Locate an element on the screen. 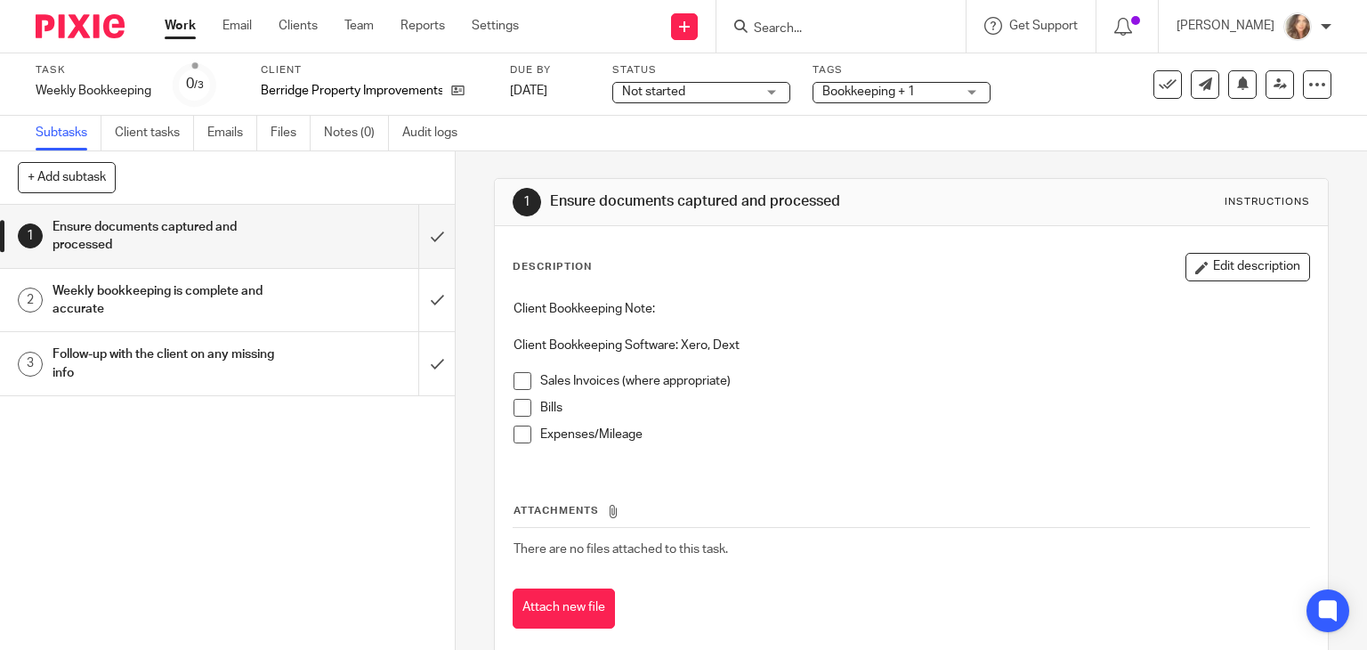 The width and height of the screenshot is (1367, 650). div: 2 is located at coordinates (30, 300).